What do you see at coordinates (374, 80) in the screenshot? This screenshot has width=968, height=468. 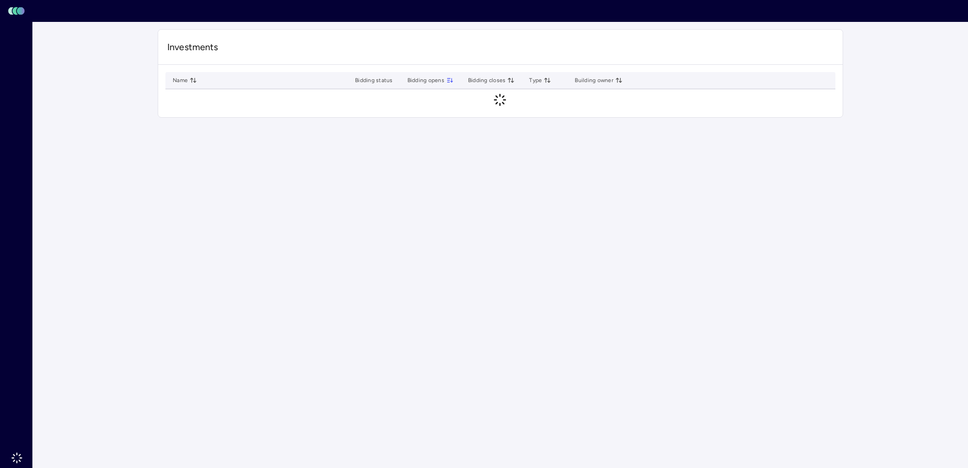 I see `span: Bidding status` at bounding box center [374, 80].